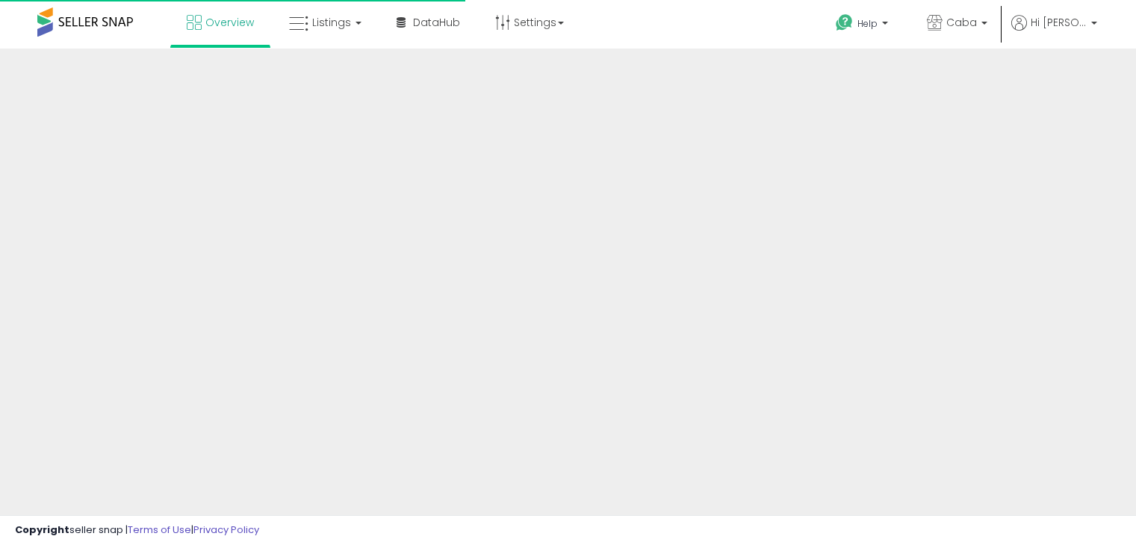 This screenshot has width=1136, height=545. What do you see at coordinates (42, 529) in the screenshot?
I see `strong: Copyright` at bounding box center [42, 529].